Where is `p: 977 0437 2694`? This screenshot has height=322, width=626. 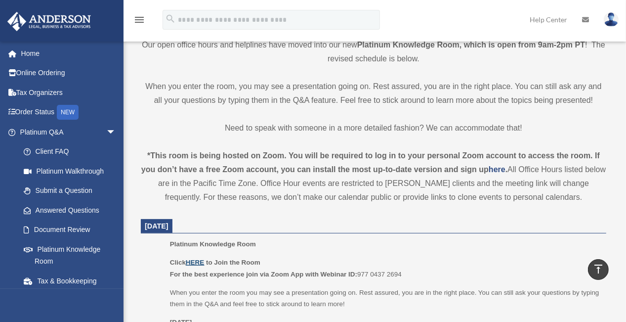 p: 977 0437 2694 is located at coordinates (384, 268).